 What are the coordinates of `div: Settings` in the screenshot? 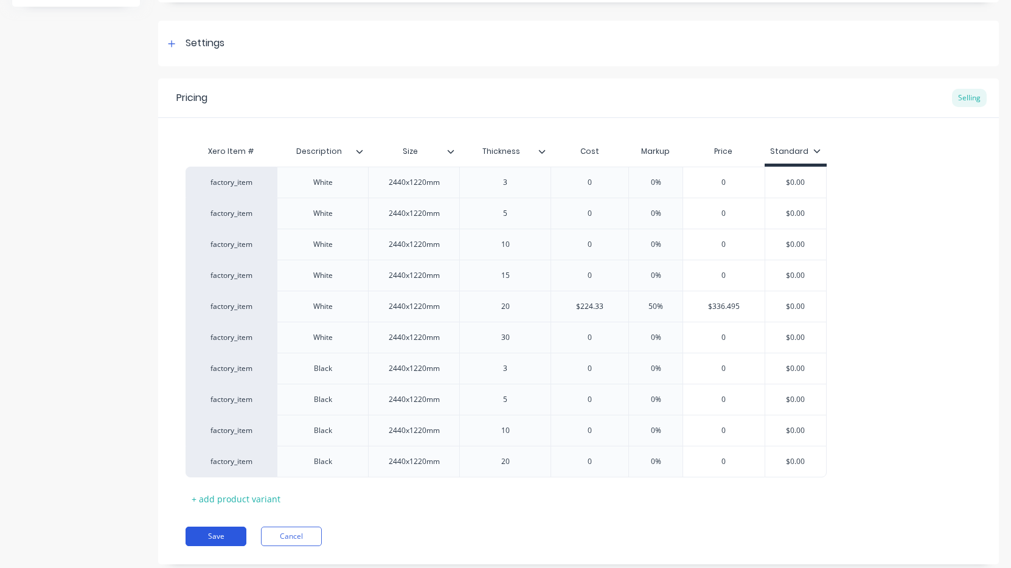 It's located at (205, 43).